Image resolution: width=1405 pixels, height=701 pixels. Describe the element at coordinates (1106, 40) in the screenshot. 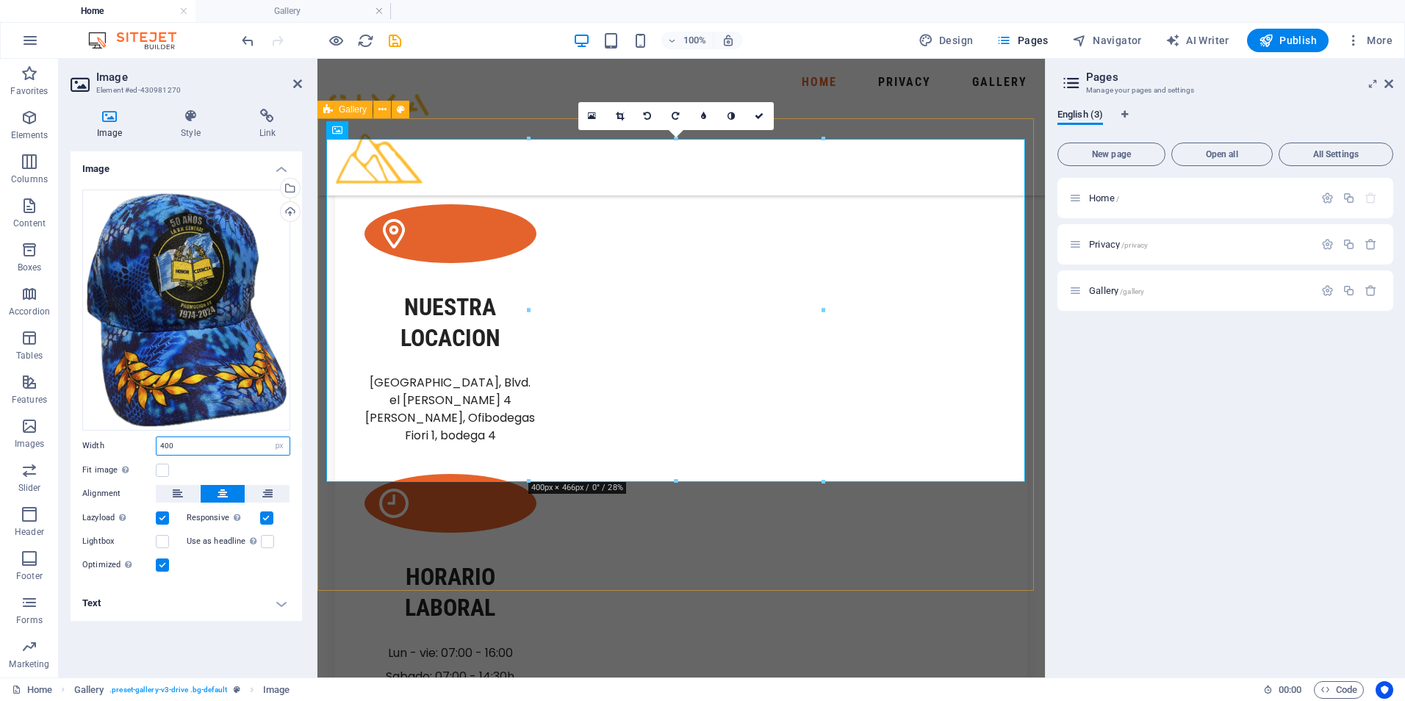

I see `span: Navigator` at that location.